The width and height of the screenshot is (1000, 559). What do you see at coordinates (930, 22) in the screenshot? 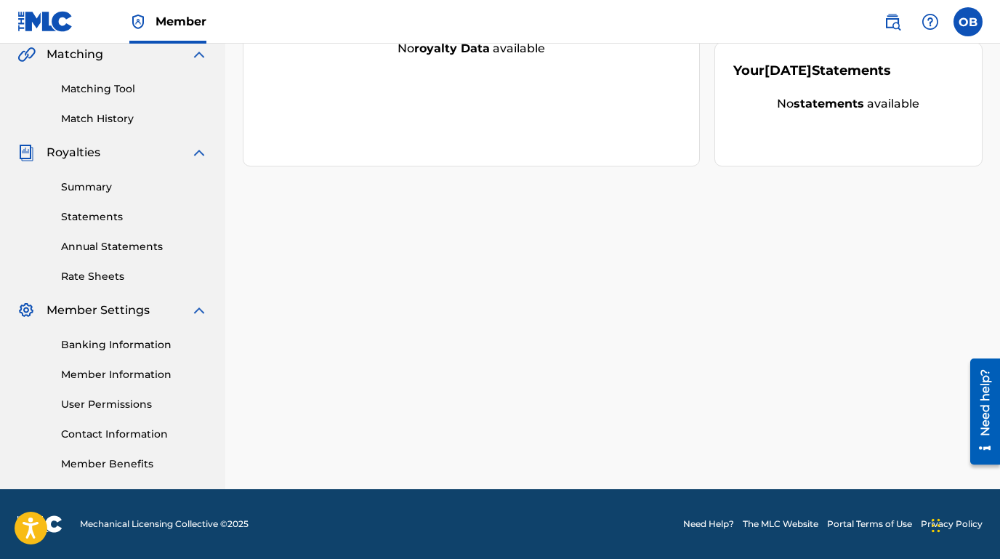
I see `div: Help` at bounding box center [930, 22].